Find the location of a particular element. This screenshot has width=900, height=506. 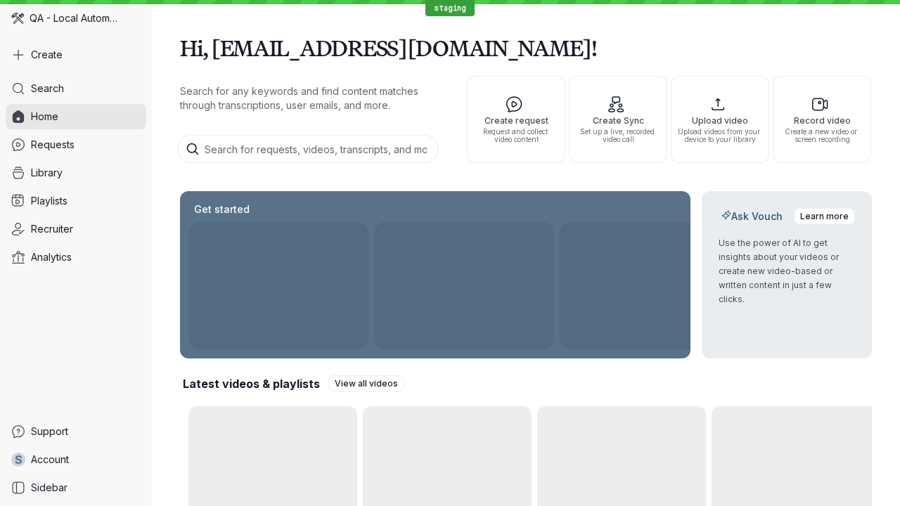

a: sAccount is located at coordinates (76, 460).